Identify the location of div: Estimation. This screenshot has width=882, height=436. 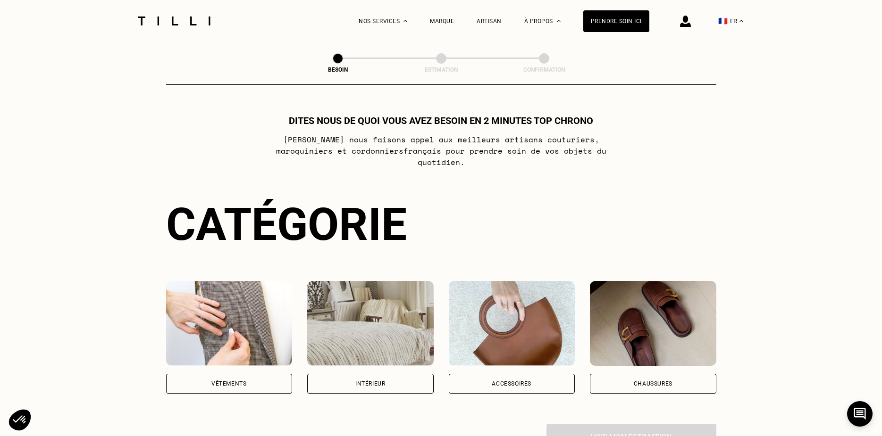
(441, 70).